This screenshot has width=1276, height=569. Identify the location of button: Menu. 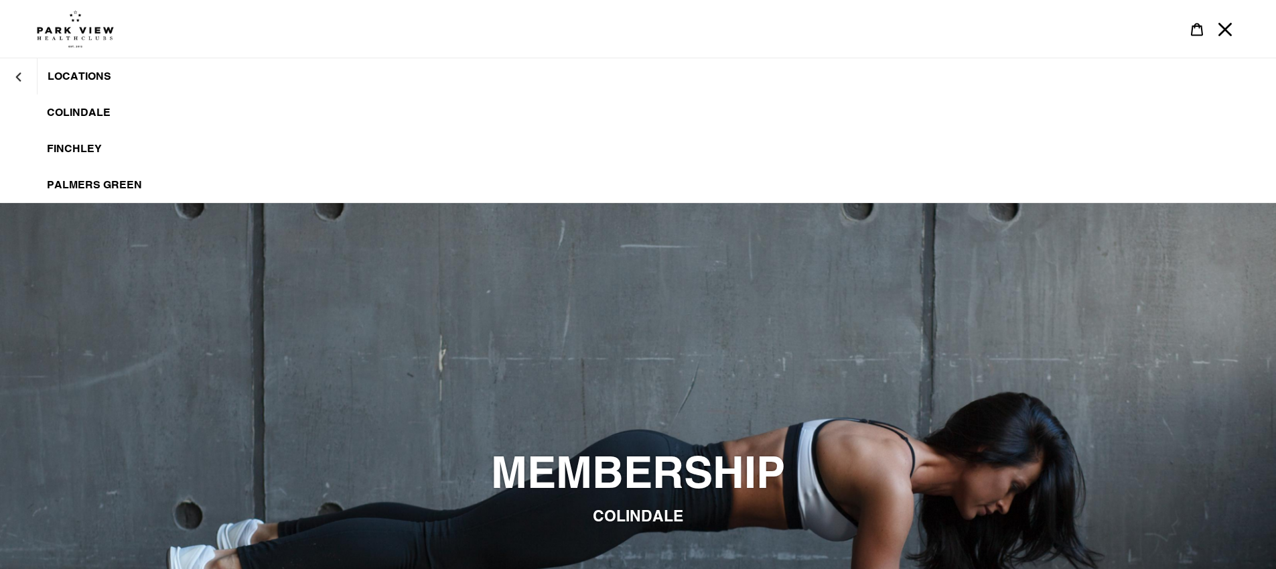
(1226, 29).